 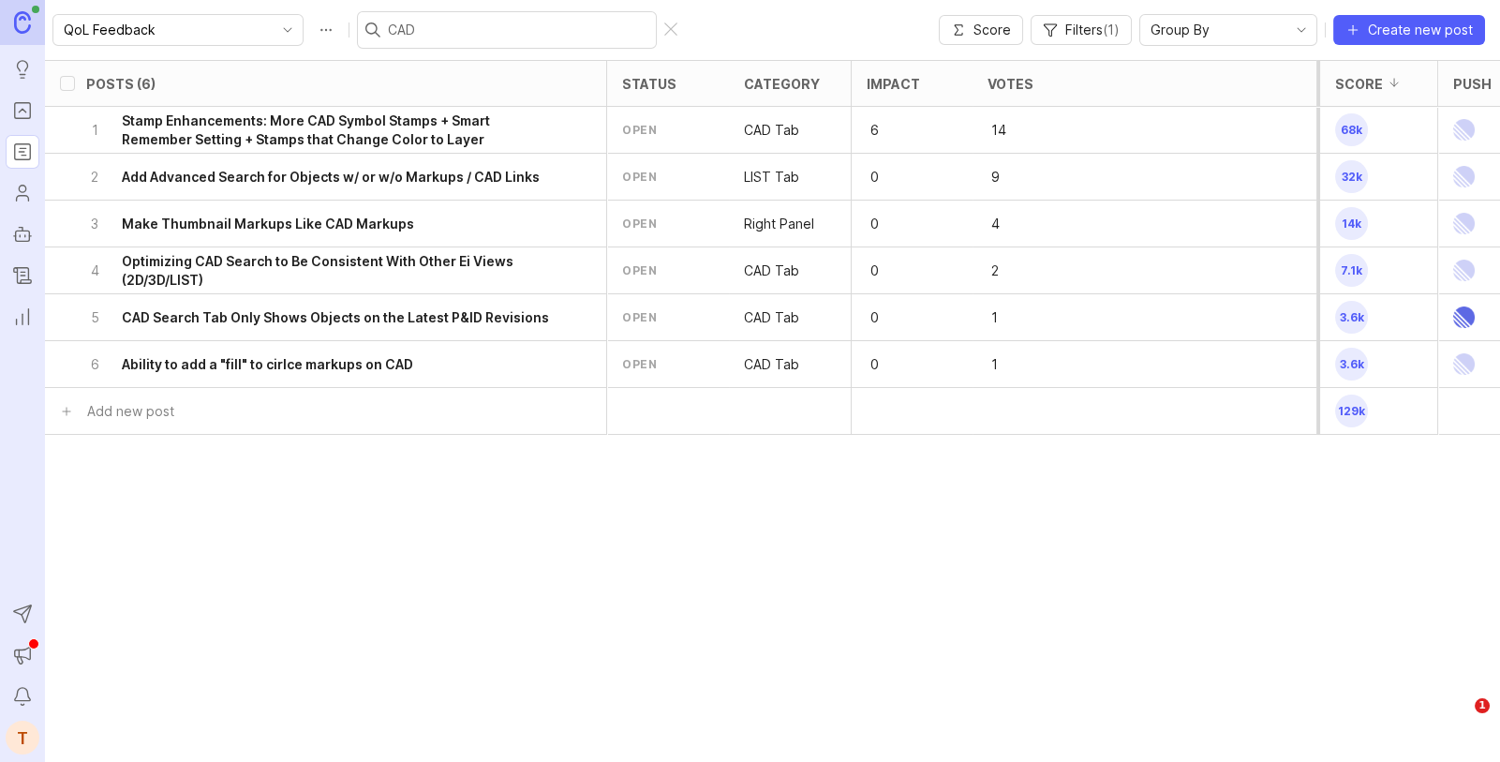 I want to click on button: Send to Autopilot, so click(x=22, y=614).